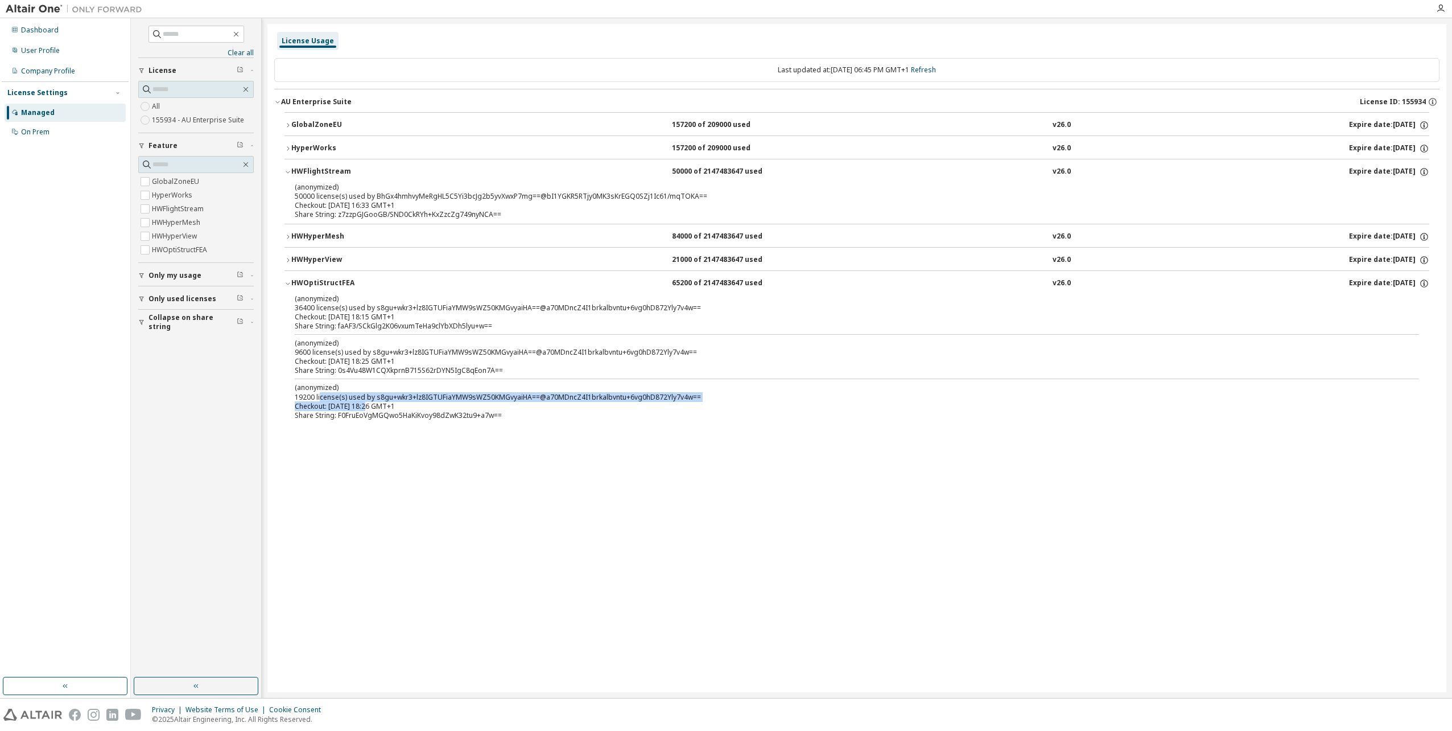 Image resolution: width=1452 pixels, height=731 pixels. Describe the element at coordinates (723, 260) in the screenshot. I see `div: 21000 of 2147483647 used` at that location.